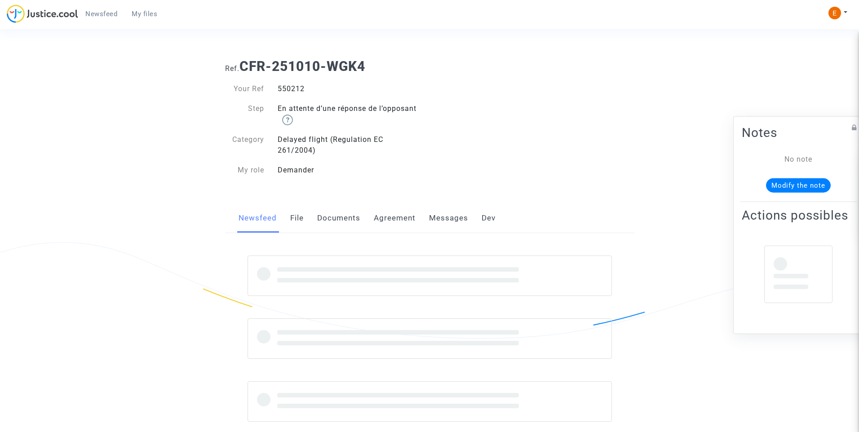  What do you see at coordinates (144, 14) in the screenshot?
I see `a: My files` at bounding box center [144, 14].